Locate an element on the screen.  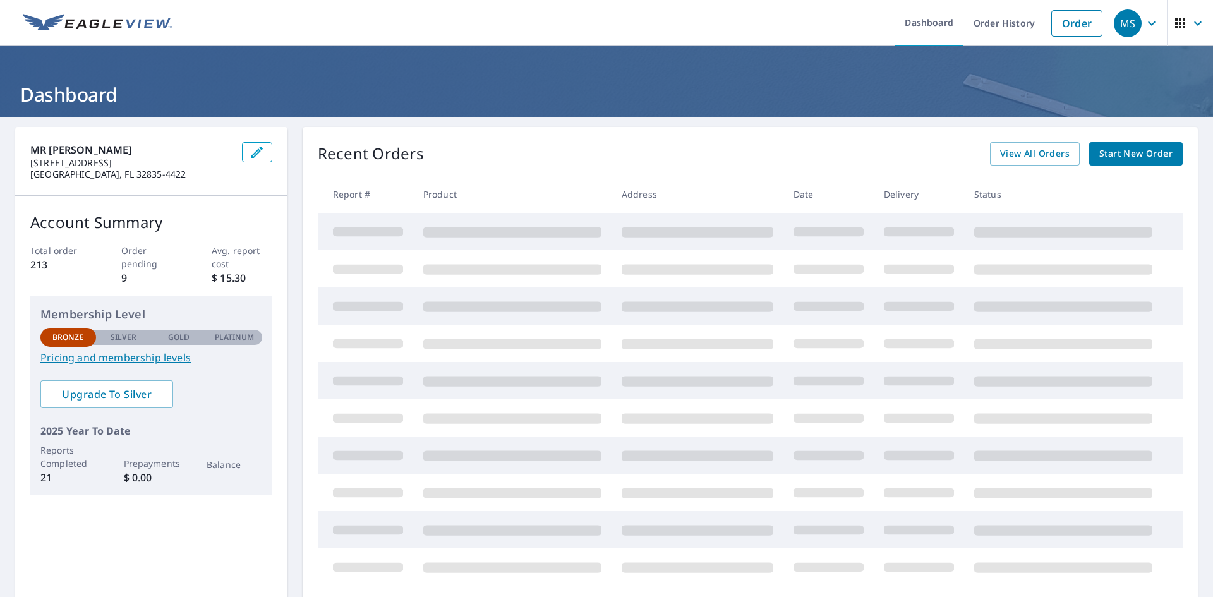
th: Delivery is located at coordinates (918, 194).